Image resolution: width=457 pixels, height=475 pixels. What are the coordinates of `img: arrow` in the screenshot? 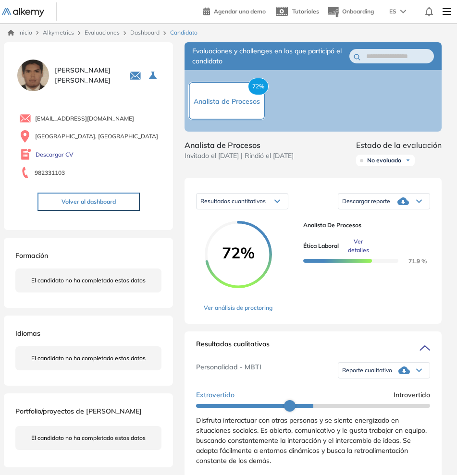 It's located at (403, 12).